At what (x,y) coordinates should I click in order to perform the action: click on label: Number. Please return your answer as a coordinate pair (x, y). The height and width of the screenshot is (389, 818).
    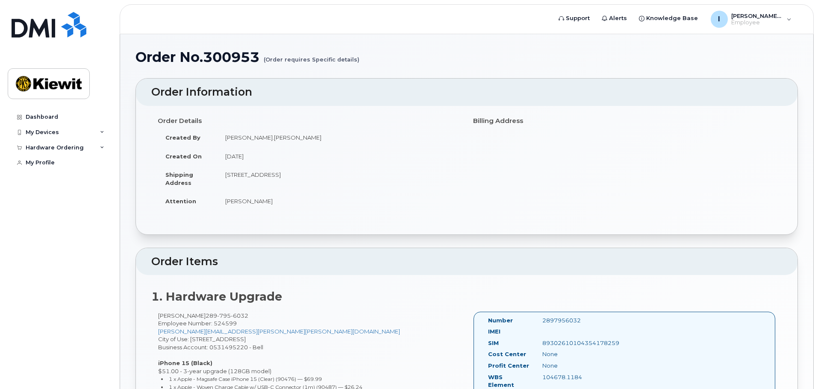
    Looking at the image, I should click on (500, 320).